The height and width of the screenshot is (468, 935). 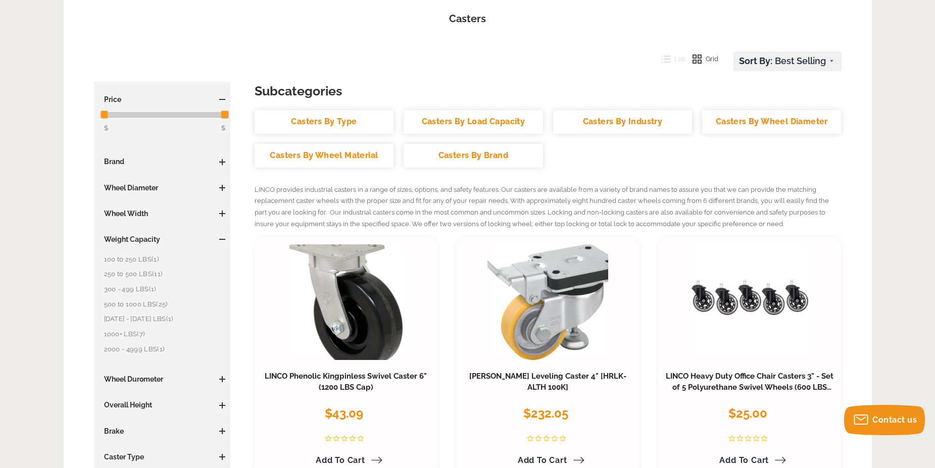 I want to click on a: 2000 - 4999 LBS(1), so click(x=165, y=349).